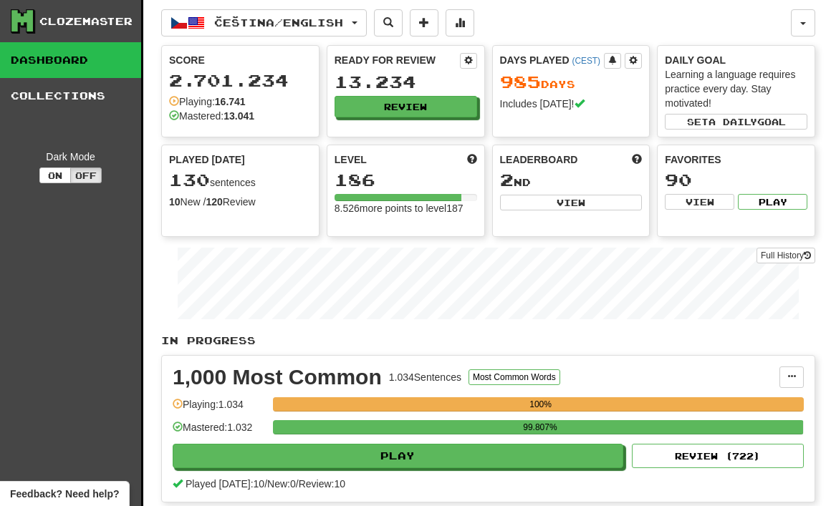  Describe the element at coordinates (637, 160) in the screenshot. I see `span: This week in points, UTC` at that location.